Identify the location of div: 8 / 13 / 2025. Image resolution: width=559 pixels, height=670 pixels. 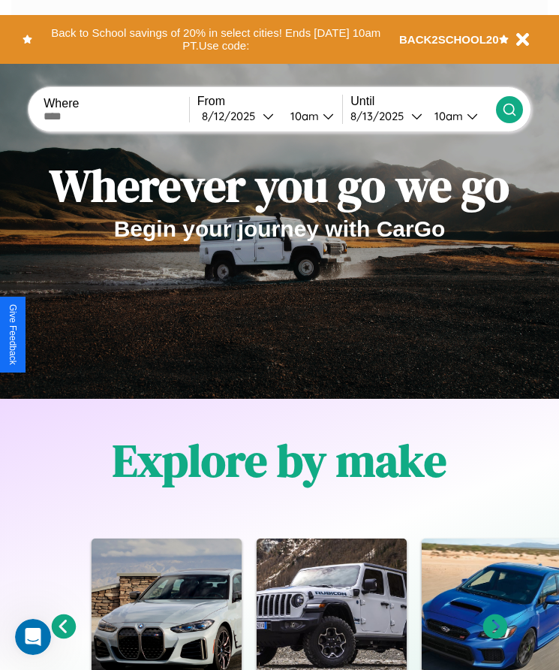
(381, 116).